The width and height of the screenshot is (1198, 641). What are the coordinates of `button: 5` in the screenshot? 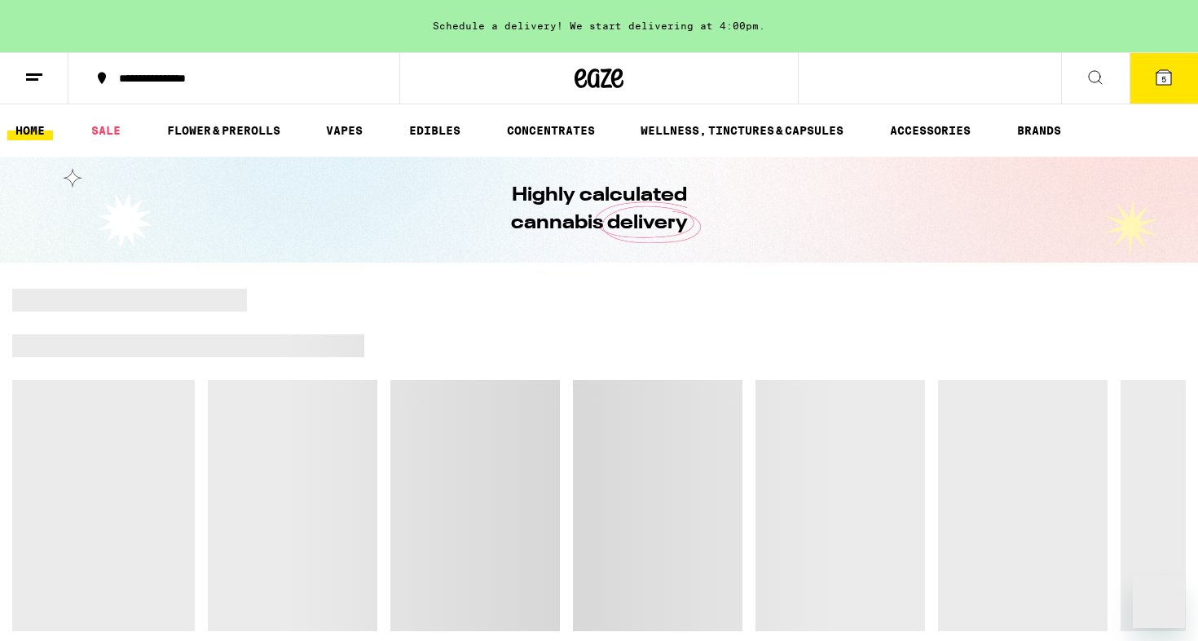 It's located at (1164, 78).